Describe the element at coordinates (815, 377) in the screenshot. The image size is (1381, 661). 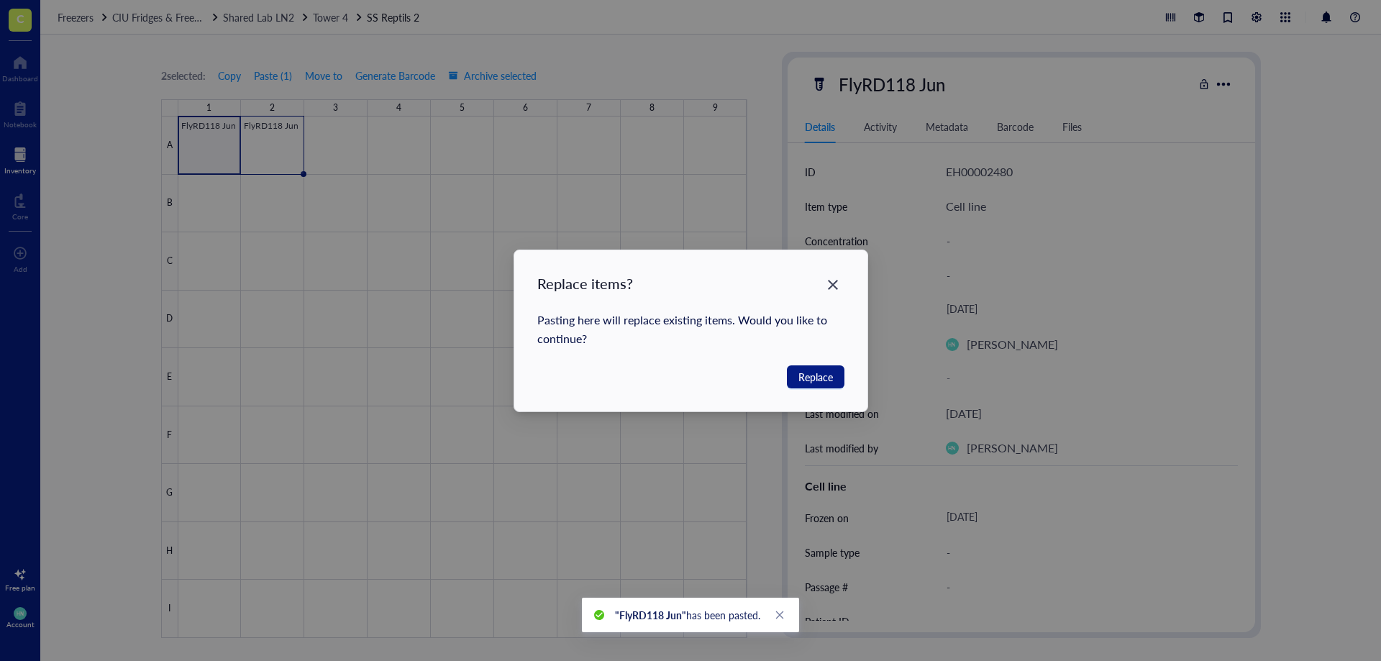
I see `span: Replace` at that location.